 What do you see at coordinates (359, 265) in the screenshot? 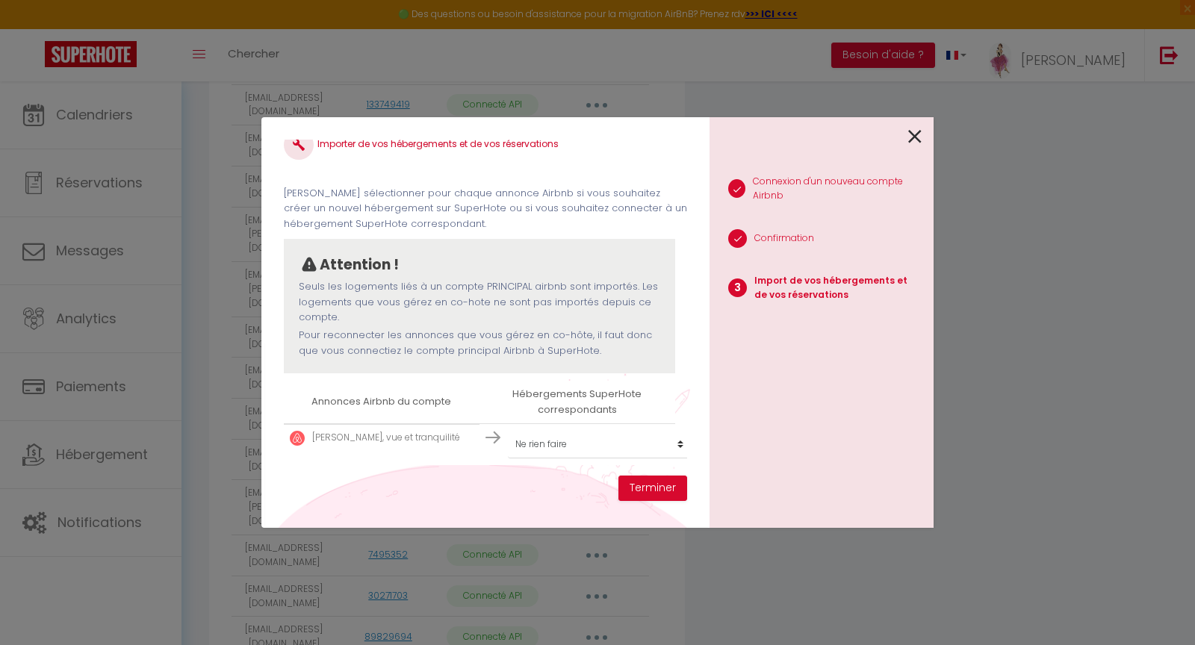
I see `p: Attention !` at bounding box center [359, 265].